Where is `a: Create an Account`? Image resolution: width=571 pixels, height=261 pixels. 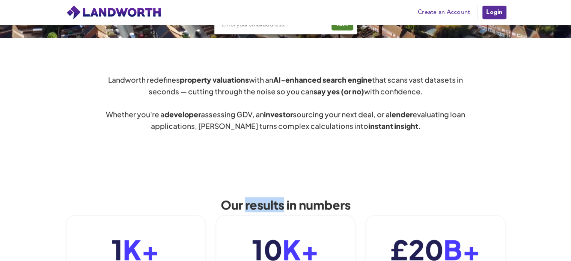
a: Create an Account is located at coordinates (443, 12).